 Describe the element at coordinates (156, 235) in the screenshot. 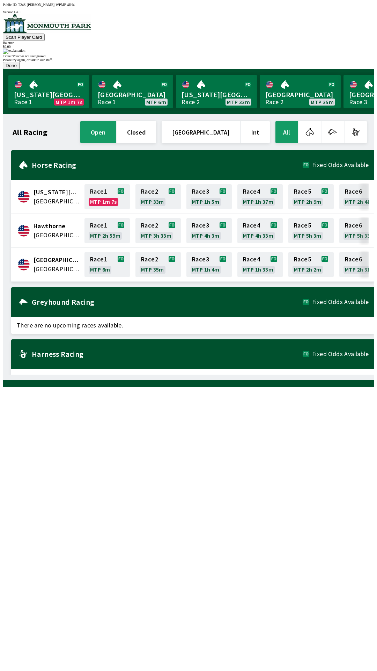

I see `span: MTP 3h 33m` at that location.